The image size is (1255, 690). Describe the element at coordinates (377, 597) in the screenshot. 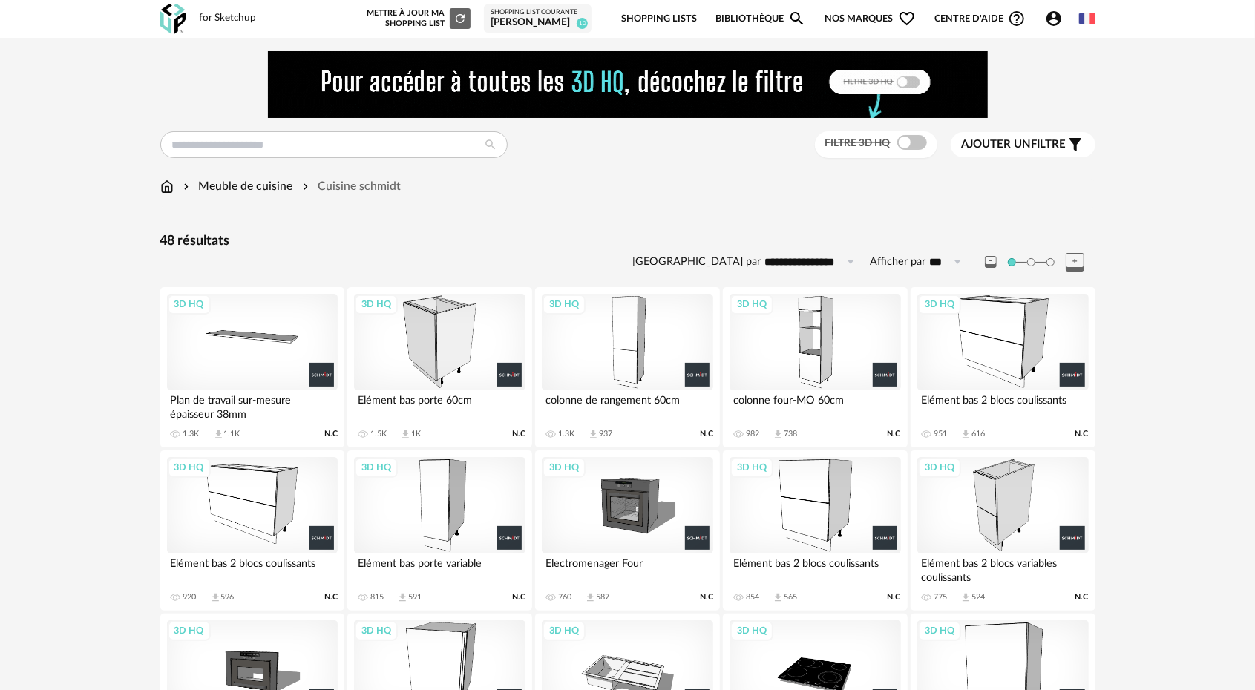

I see `div: 815` at that location.